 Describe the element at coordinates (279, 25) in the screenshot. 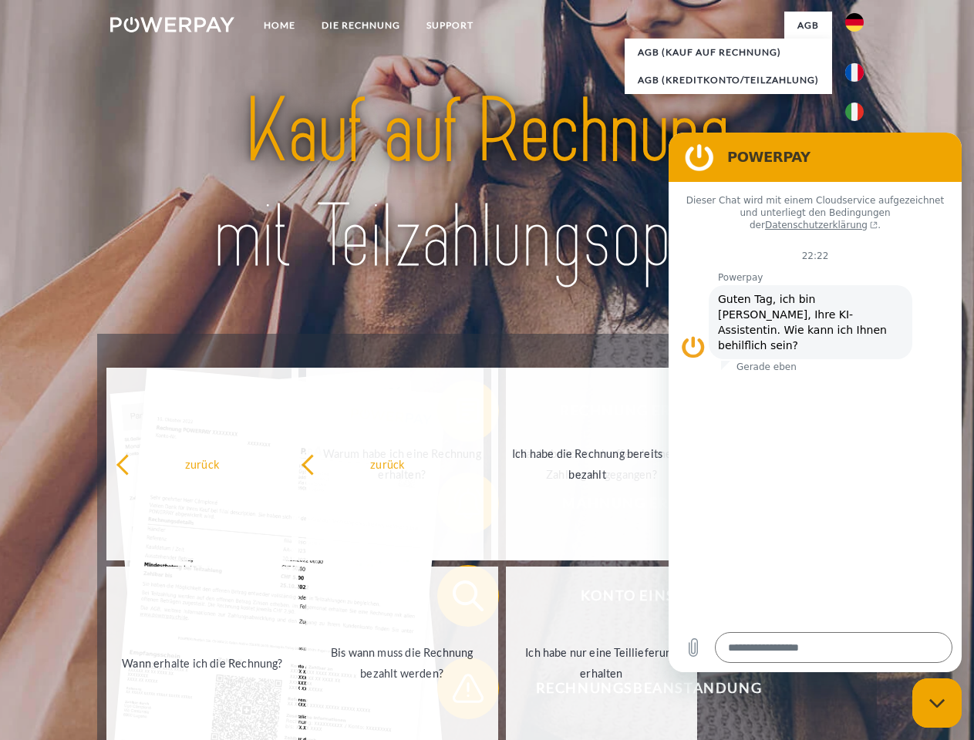

I see `a: Home` at that location.